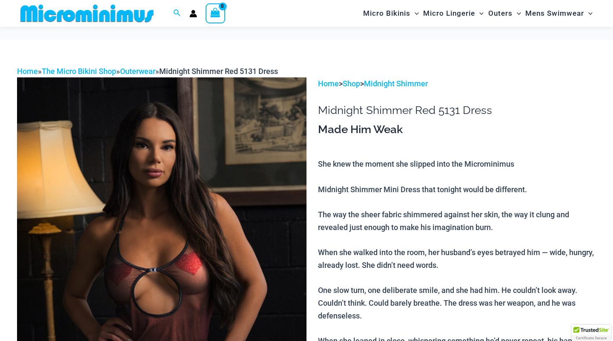 The image size is (613, 341). What do you see at coordinates (453, 13) in the screenshot?
I see `a: Micro LingerieMenu ToggleMenu Toggle` at bounding box center [453, 13].